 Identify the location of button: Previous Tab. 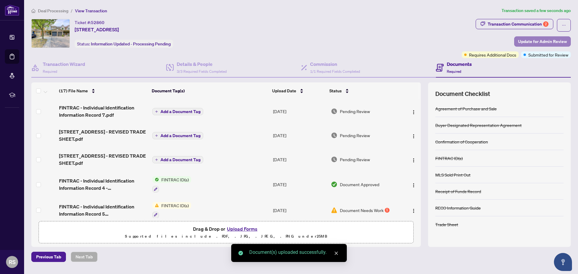
(49, 257).